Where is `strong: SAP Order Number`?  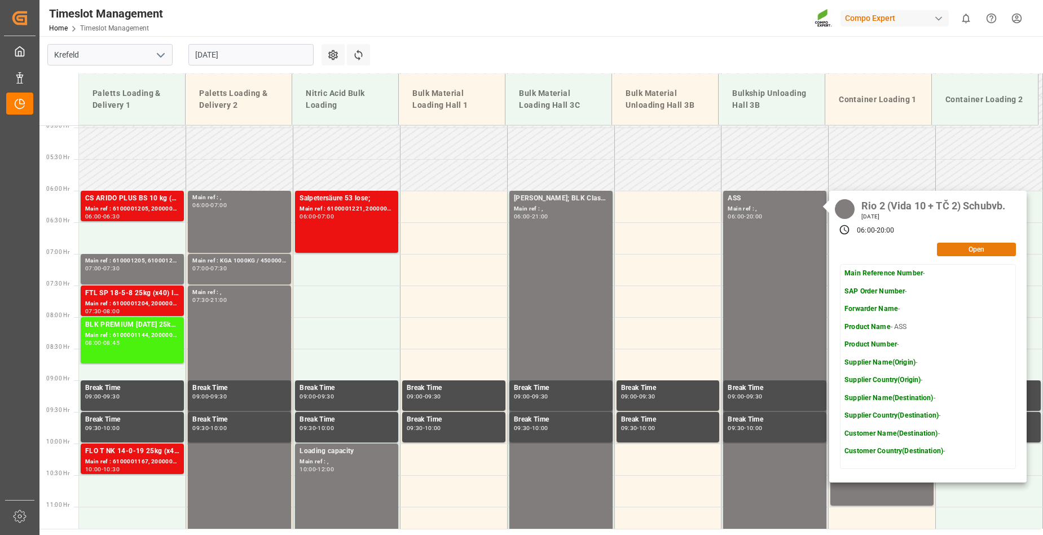
strong: SAP Order Number is located at coordinates (874, 291).